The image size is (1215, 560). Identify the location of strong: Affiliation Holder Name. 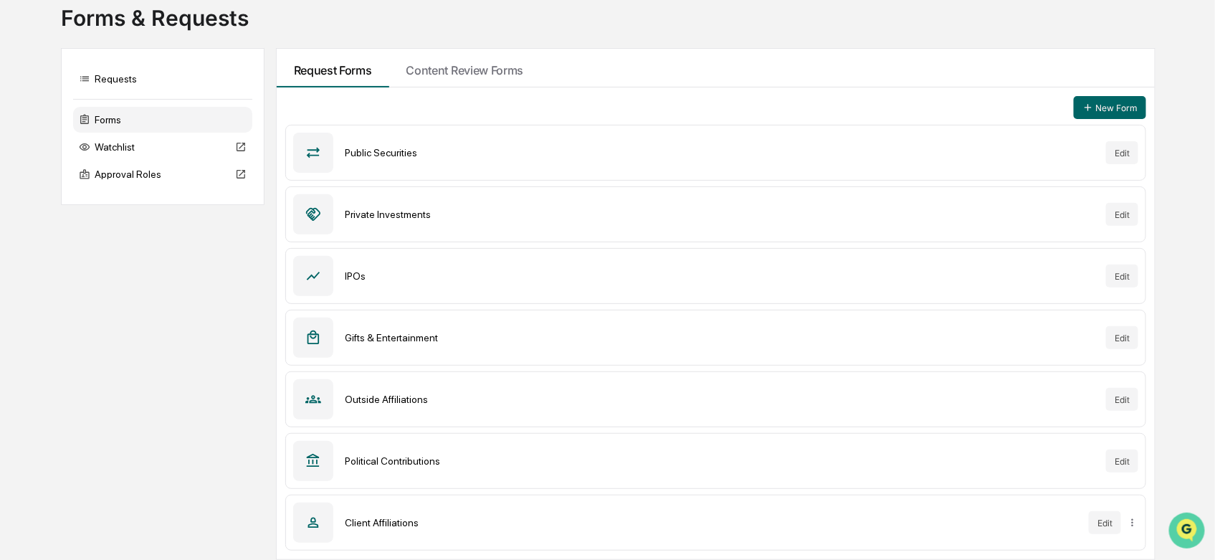
(118, 409).